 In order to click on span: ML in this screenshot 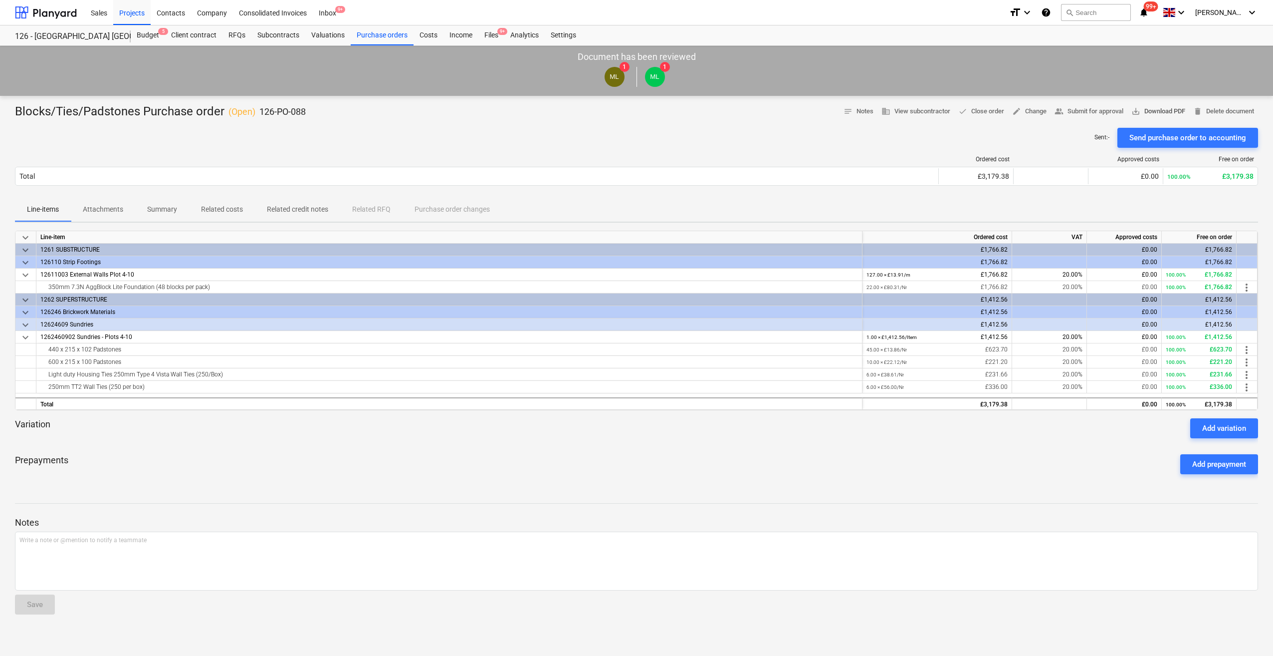, I will do `click(655, 76)`.